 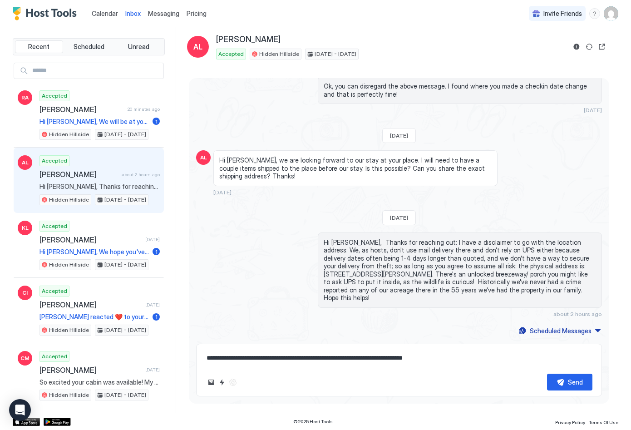 What do you see at coordinates (570, 422) in the screenshot?
I see `span: Privacy Policy` at bounding box center [570, 422].